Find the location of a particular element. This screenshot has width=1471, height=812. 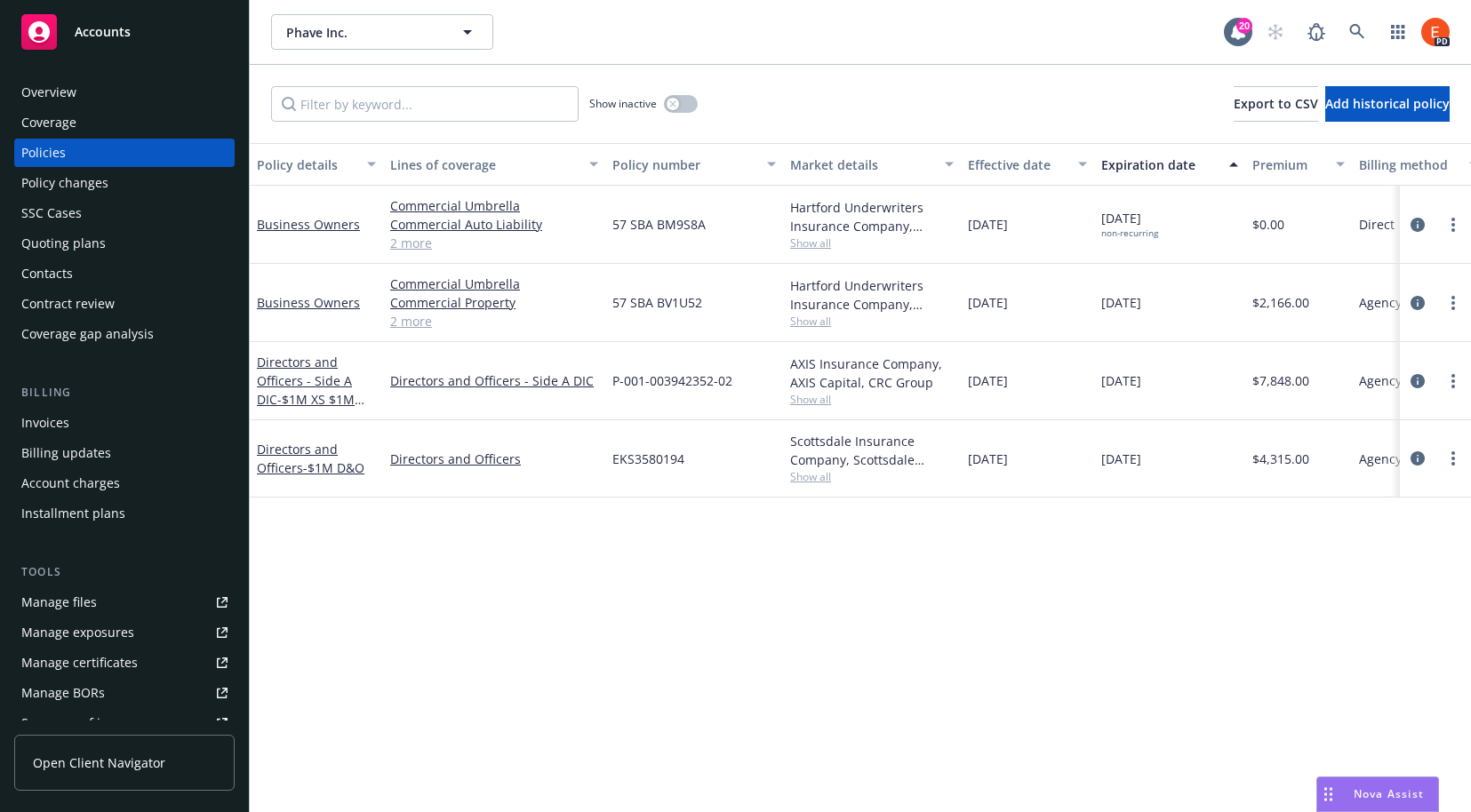

a: Manage files is located at coordinates (125, 602).